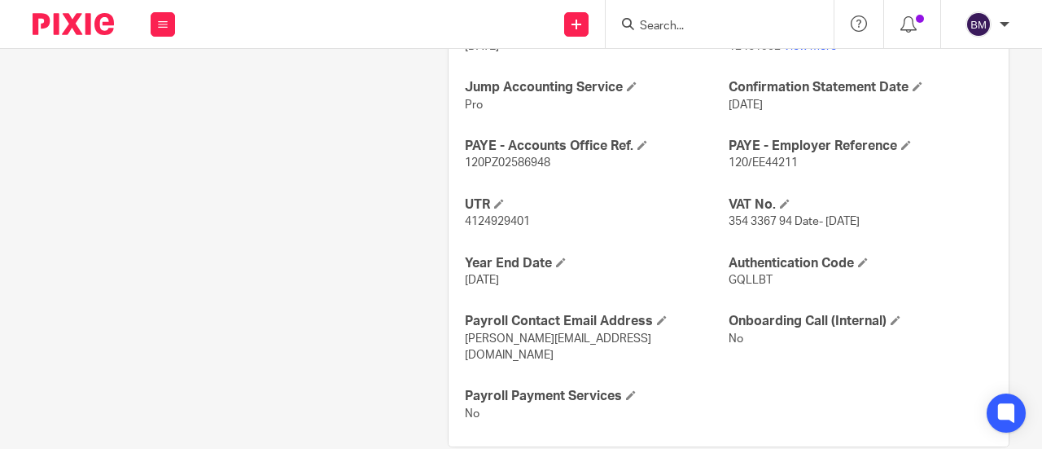 Image resolution: width=1042 pixels, height=449 pixels. Describe the element at coordinates (755, 46) in the screenshot. I see `span: 12461952` at that location.